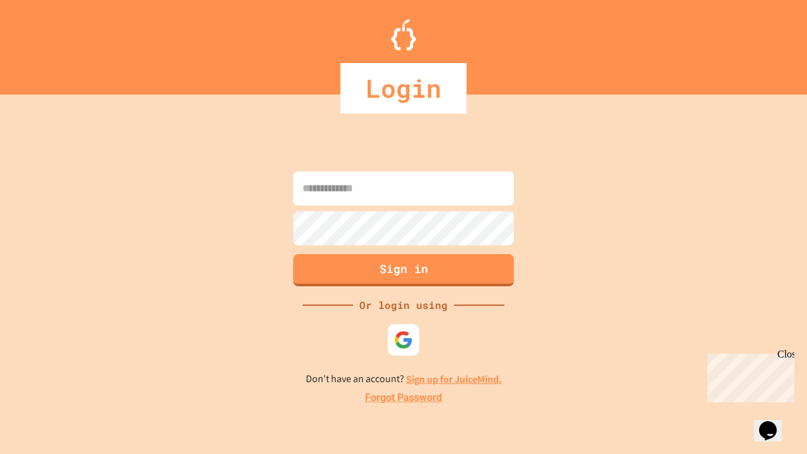 Image resolution: width=807 pixels, height=454 pixels. What do you see at coordinates (403, 379) in the screenshot?
I see `p: Don't have an account?` at bounding box center [403, 379].